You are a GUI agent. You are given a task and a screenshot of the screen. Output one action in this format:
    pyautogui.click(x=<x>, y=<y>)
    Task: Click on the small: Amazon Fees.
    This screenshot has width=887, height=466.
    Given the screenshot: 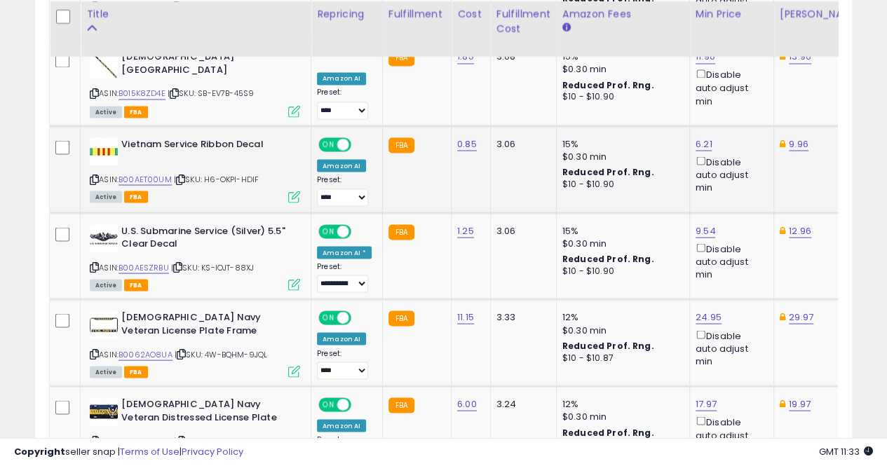 What is the action you would take?
    pyautogui.click(x=566, y=28)
    